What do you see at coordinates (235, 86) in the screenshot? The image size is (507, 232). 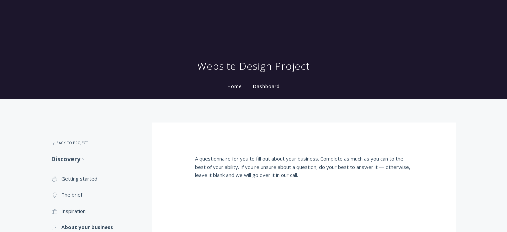 I see `a: Home` at bounding box center [235, 86].